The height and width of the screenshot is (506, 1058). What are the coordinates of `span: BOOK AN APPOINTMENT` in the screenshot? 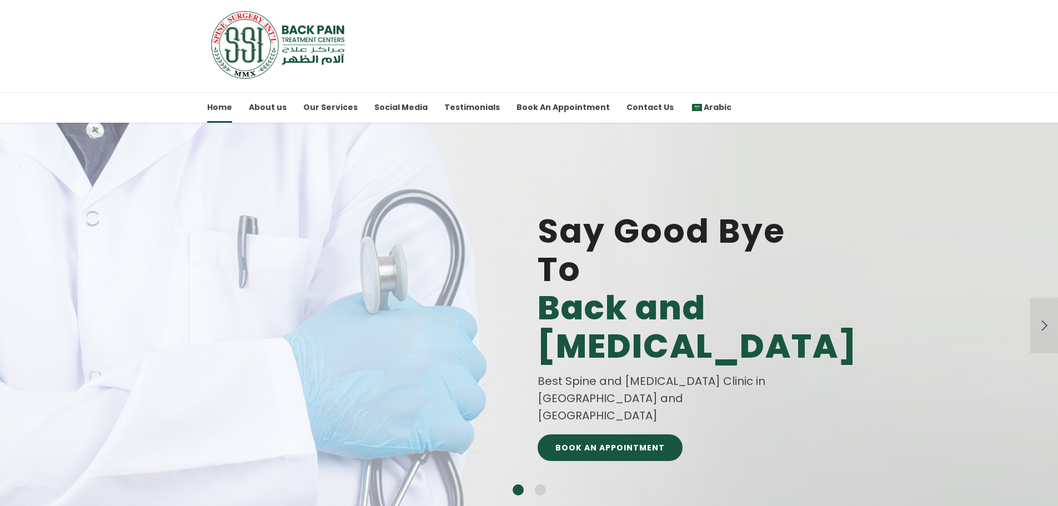 It's located at (610, 447).